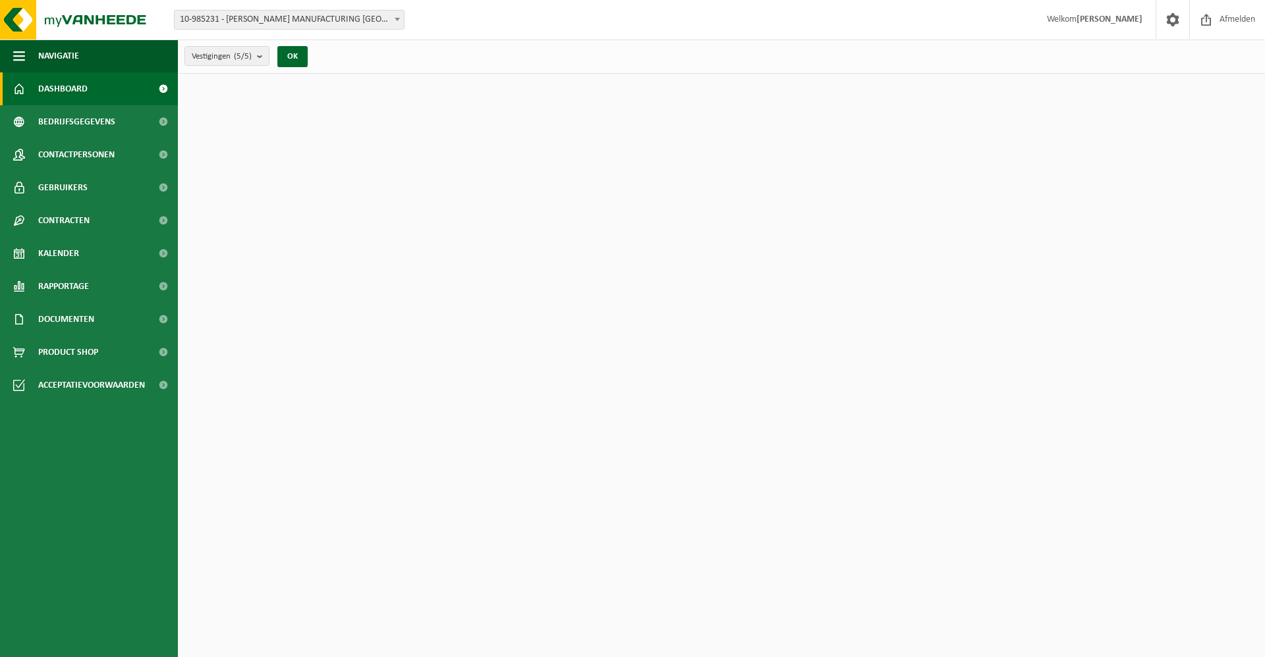  What do you see at coordinates (59, 56) in the screenshot?
I see `span: Navigatie` at bounding box center [59, 56].